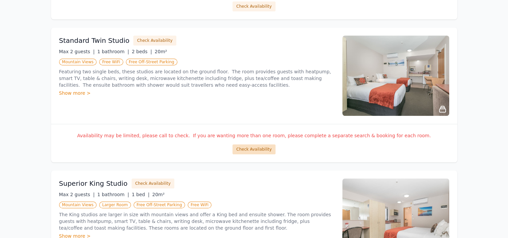 This screenshot has width=508, height=238. Describe the element at coordinates (197, 78) in the screenshot. I see `p: Featuring two single beds, these studios are located on the ground floor. The room provides guest...` at that location.